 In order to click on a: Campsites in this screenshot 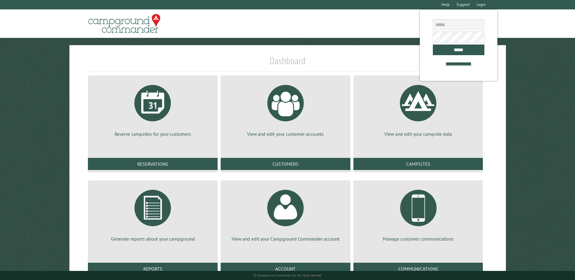, I will do `click(418, 164)`.